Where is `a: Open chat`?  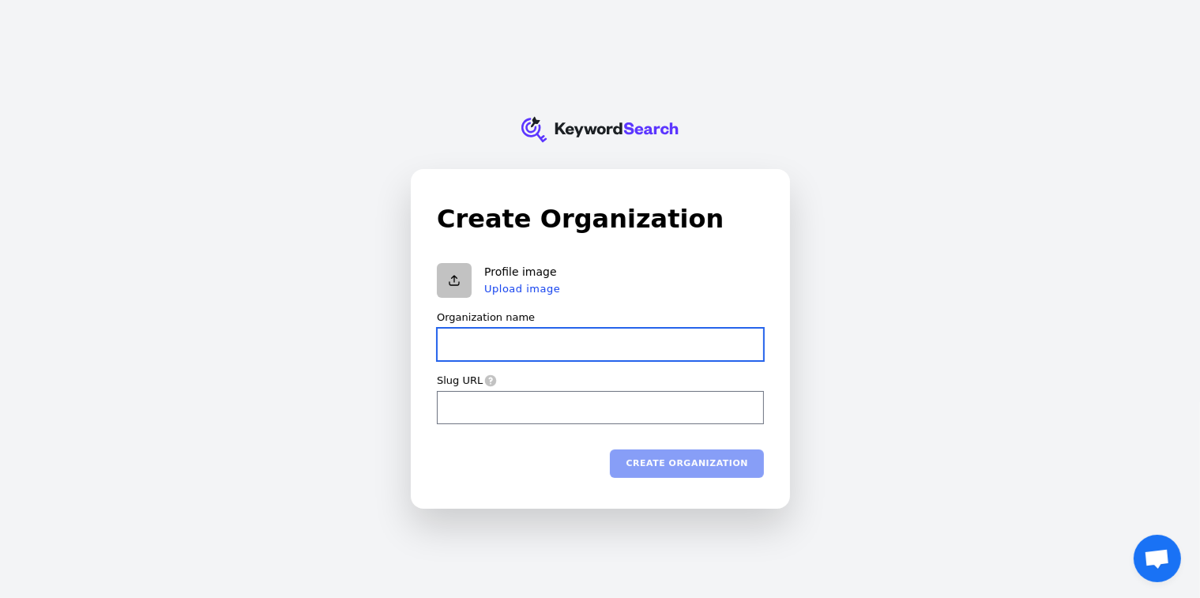
a: Open chat is located at coordinates (1157, 558).